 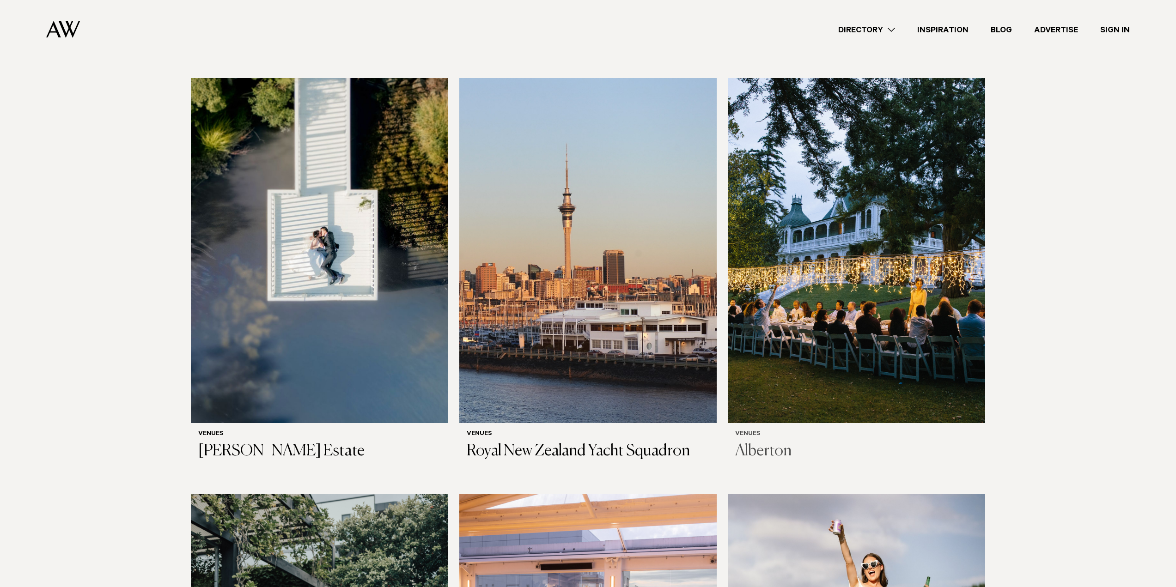 I want to click on a: Advertise, so click(x=1056, y=30).